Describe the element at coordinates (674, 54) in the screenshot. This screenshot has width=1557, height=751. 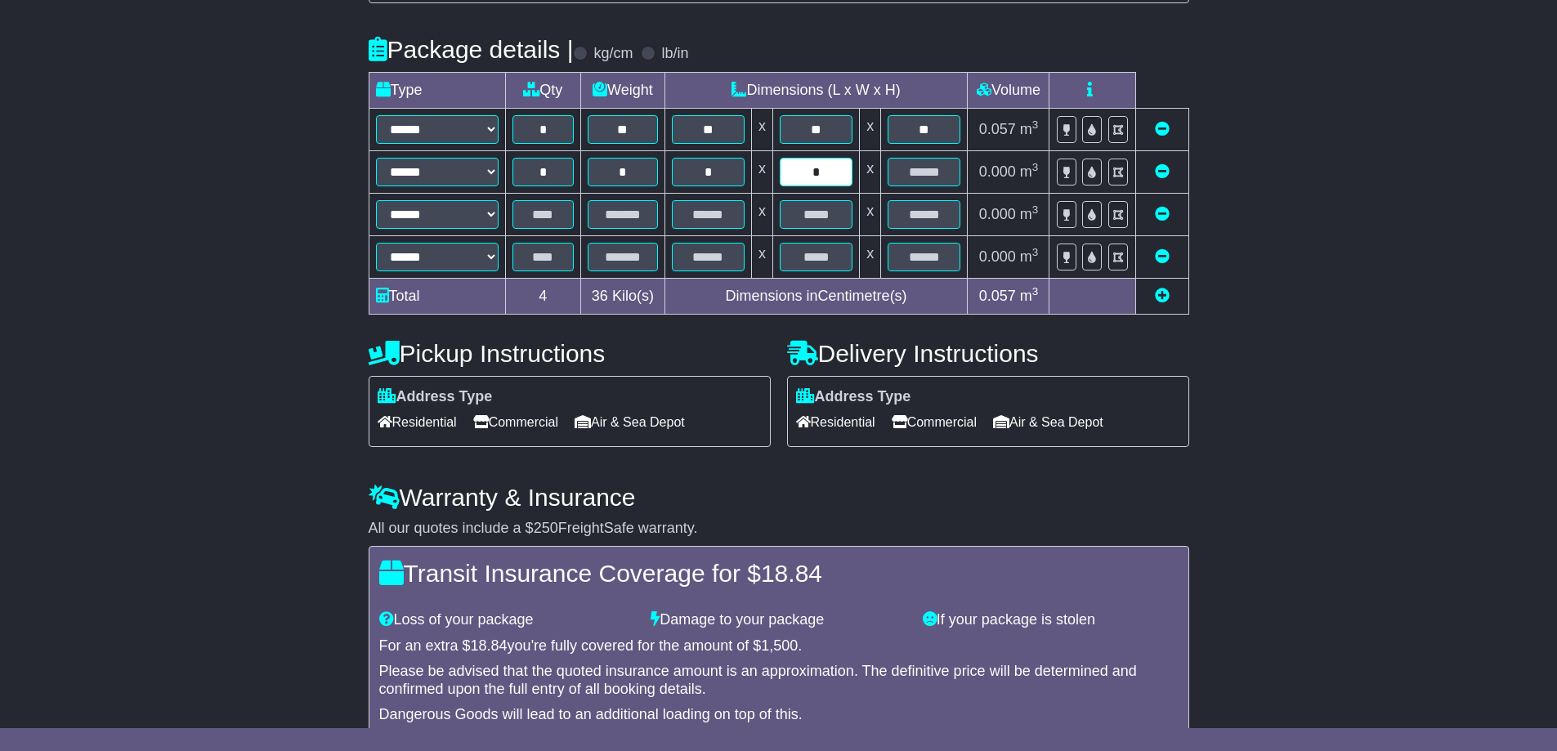
I see `label: lb/in` at that location.